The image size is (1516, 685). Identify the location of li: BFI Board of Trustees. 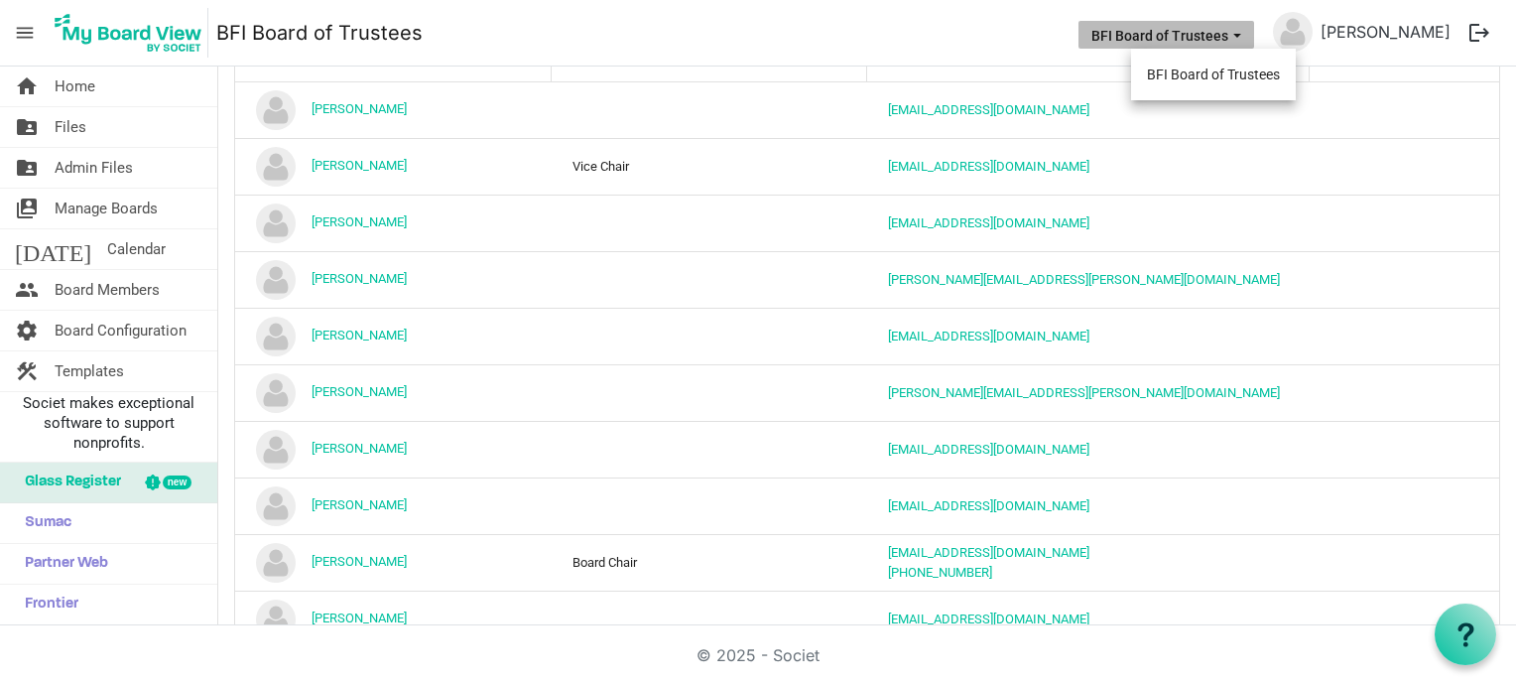
(1213, 74).